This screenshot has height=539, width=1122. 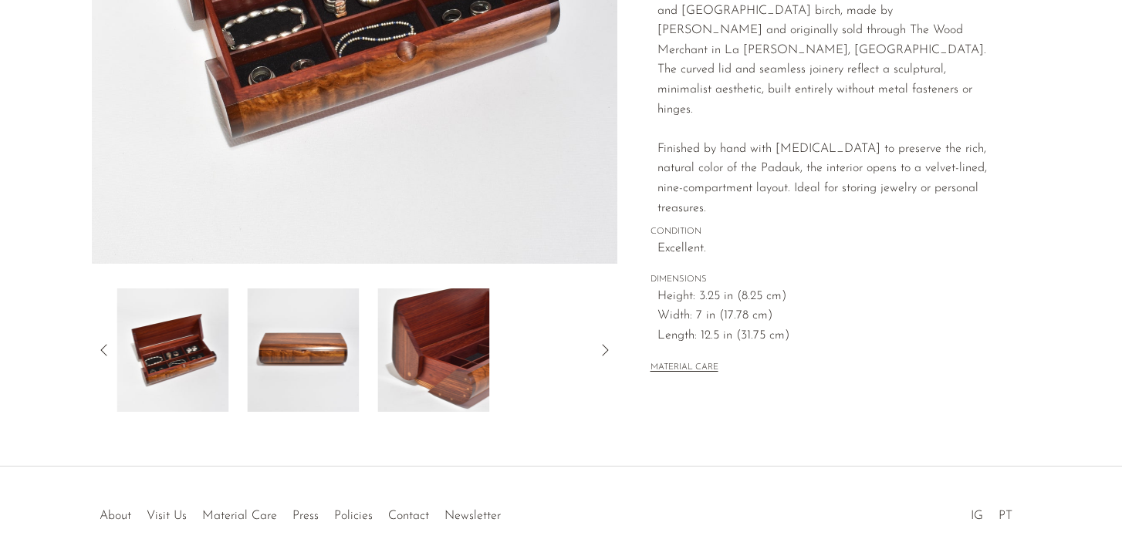 What do you see at coordinates (1006, 516) in the screenshot?
I see `a: PT` at bounding box center [1006, 516].